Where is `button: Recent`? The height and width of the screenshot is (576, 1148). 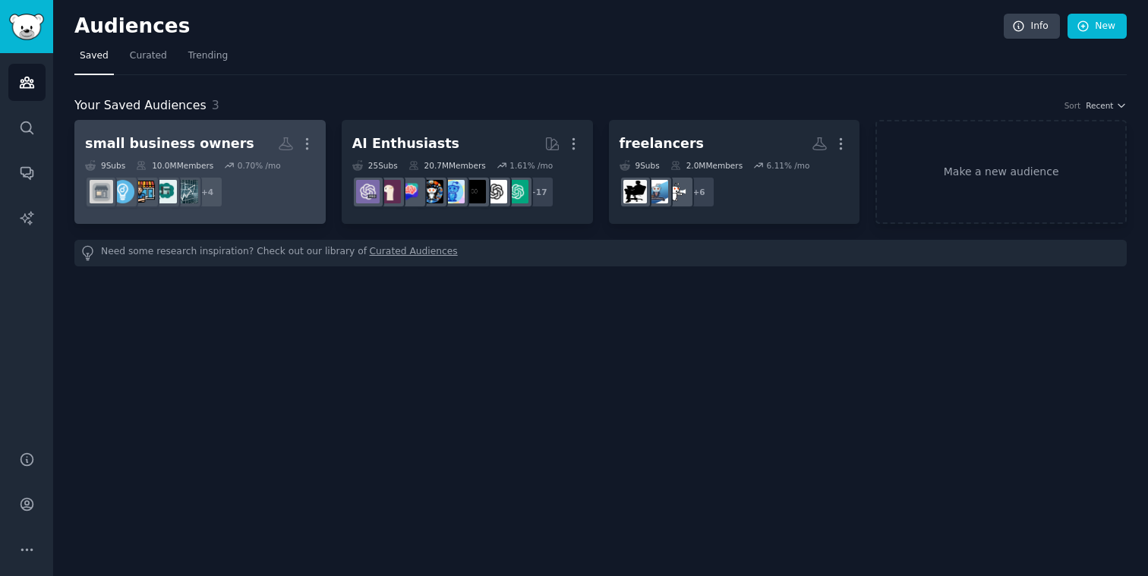
button: Recent is located at coordinates (1106, 106).